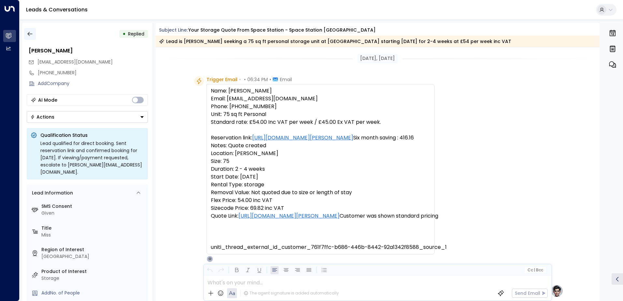 The image size is (623, 301). Describe the element at coordinates (286, 79) in the screenshot. I see `span: Email` at that location.